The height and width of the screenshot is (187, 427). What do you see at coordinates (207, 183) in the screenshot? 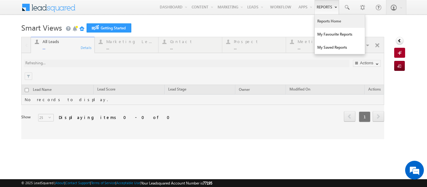
I see `span: 77195` at bounding box center [207, 183].